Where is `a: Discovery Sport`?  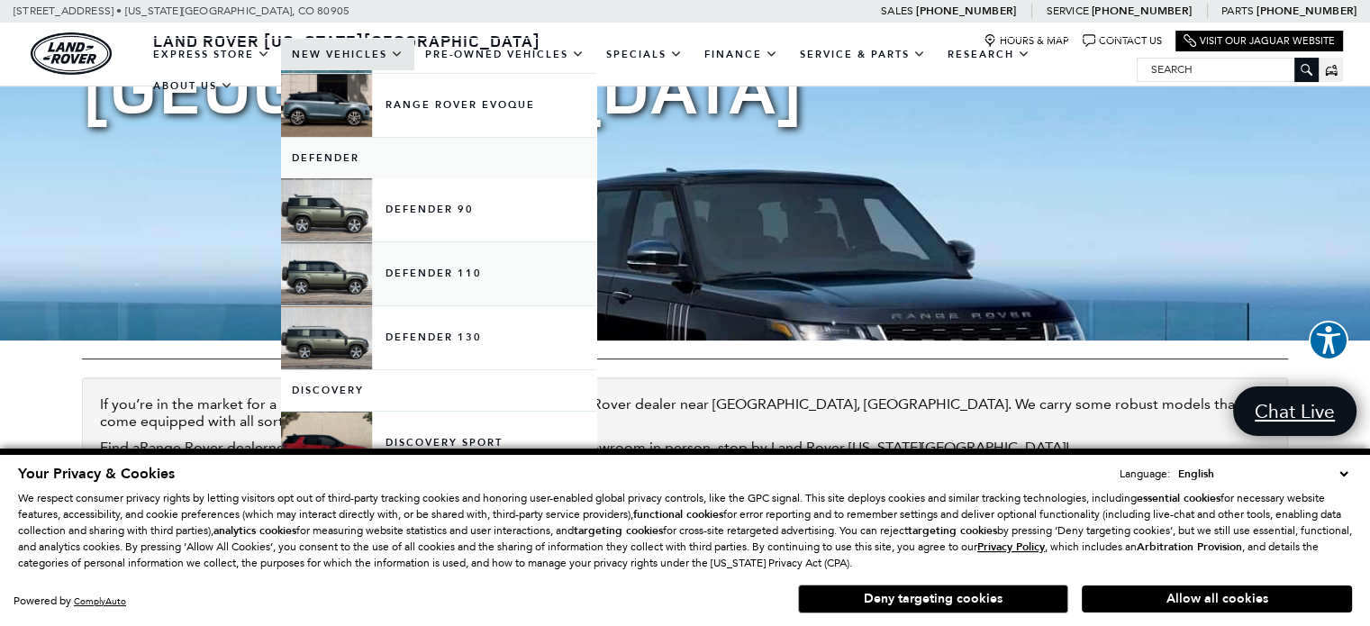
a: Discovery Sport is located at coordinates (439, 443).